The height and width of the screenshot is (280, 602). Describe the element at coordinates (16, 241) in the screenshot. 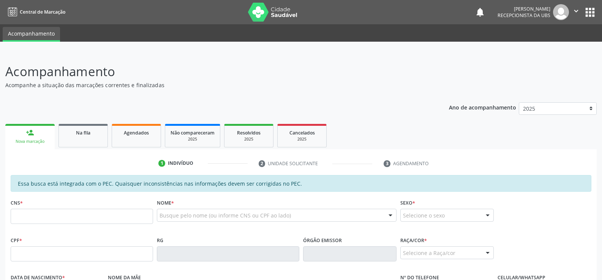

I see `label: CPF` at that location.